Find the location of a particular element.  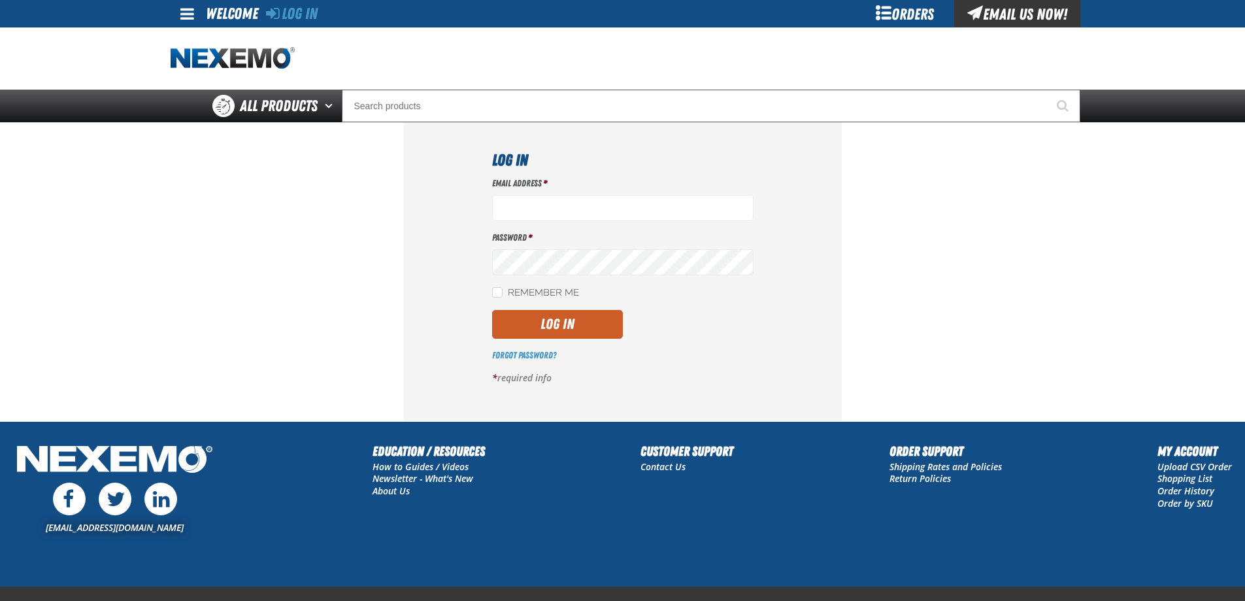

a: Newsletter - What's New is located at coordinates (423, 478).